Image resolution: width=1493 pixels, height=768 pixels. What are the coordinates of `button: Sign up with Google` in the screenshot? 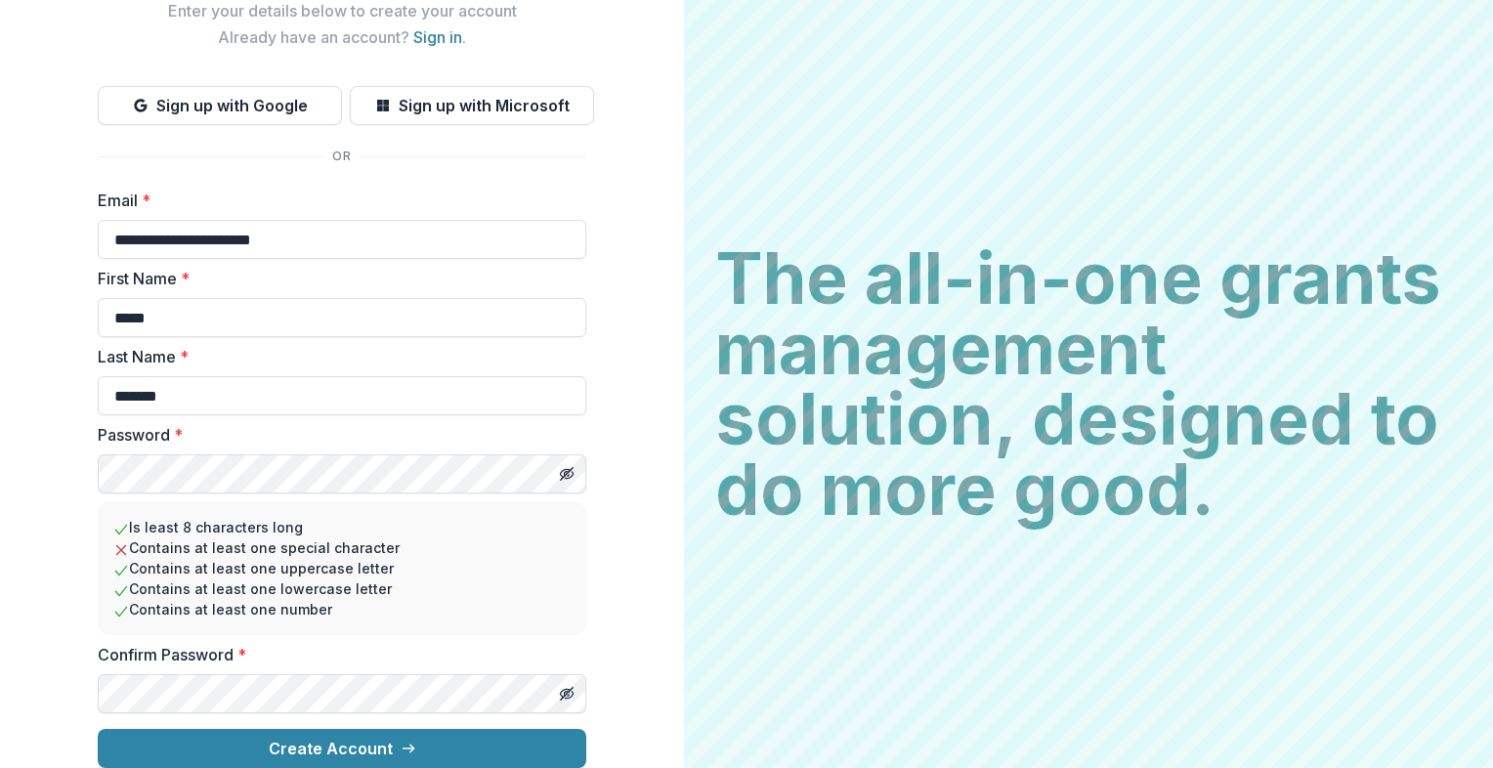 It's located at (220, 106).